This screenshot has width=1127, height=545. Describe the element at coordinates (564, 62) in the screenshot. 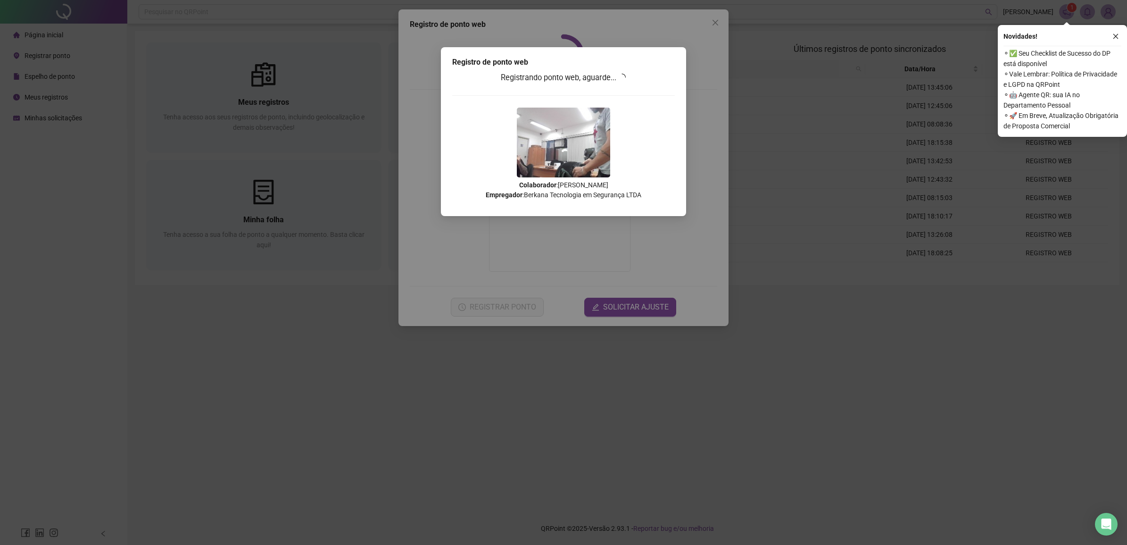

I see `div: Registro de ponto web` at that location.